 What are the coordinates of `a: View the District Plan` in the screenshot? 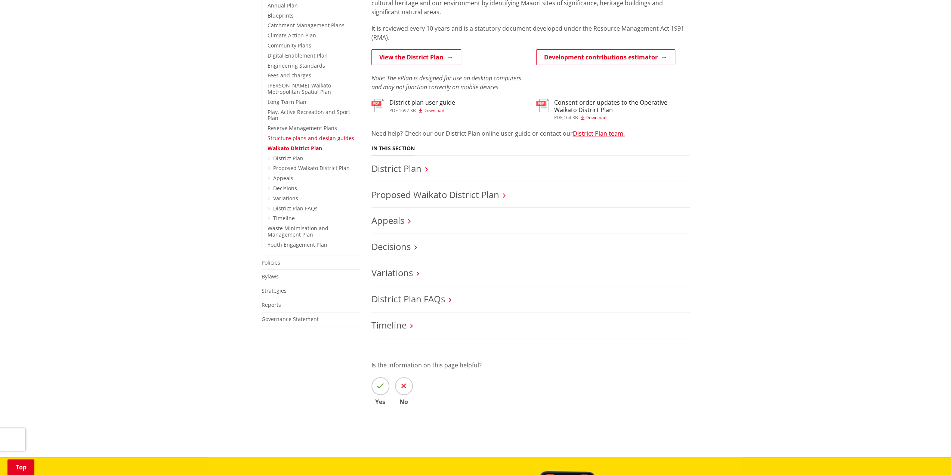 It's located at (416, 57).